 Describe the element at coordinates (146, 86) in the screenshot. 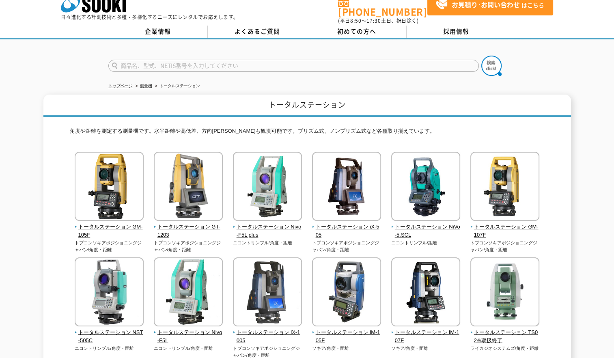

I see `a: 測量機` at that location.